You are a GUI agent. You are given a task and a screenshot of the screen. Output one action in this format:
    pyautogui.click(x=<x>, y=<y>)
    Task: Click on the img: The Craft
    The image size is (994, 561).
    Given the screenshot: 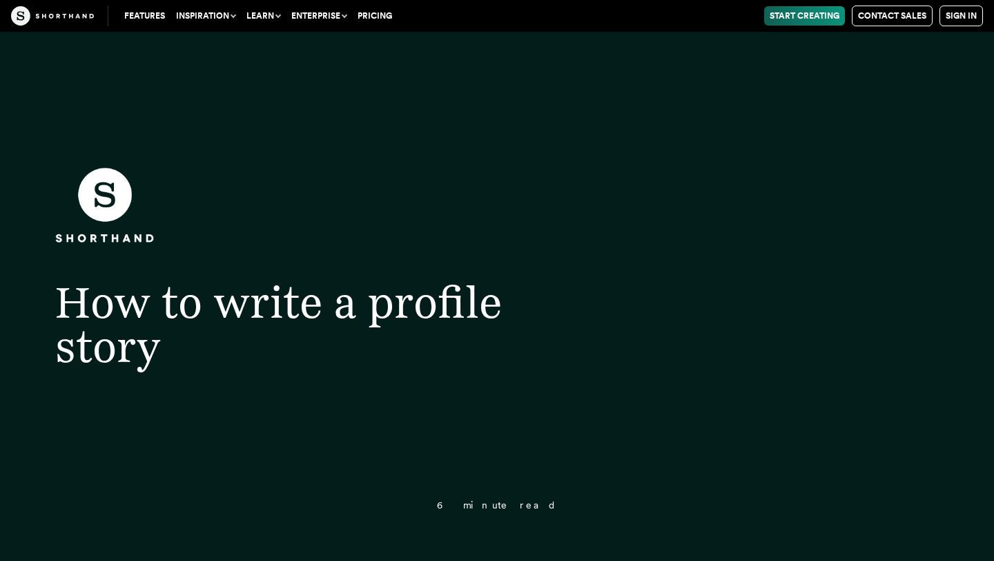 What is the action you would take?
    pyautogui.click(x=52, y=16)
    